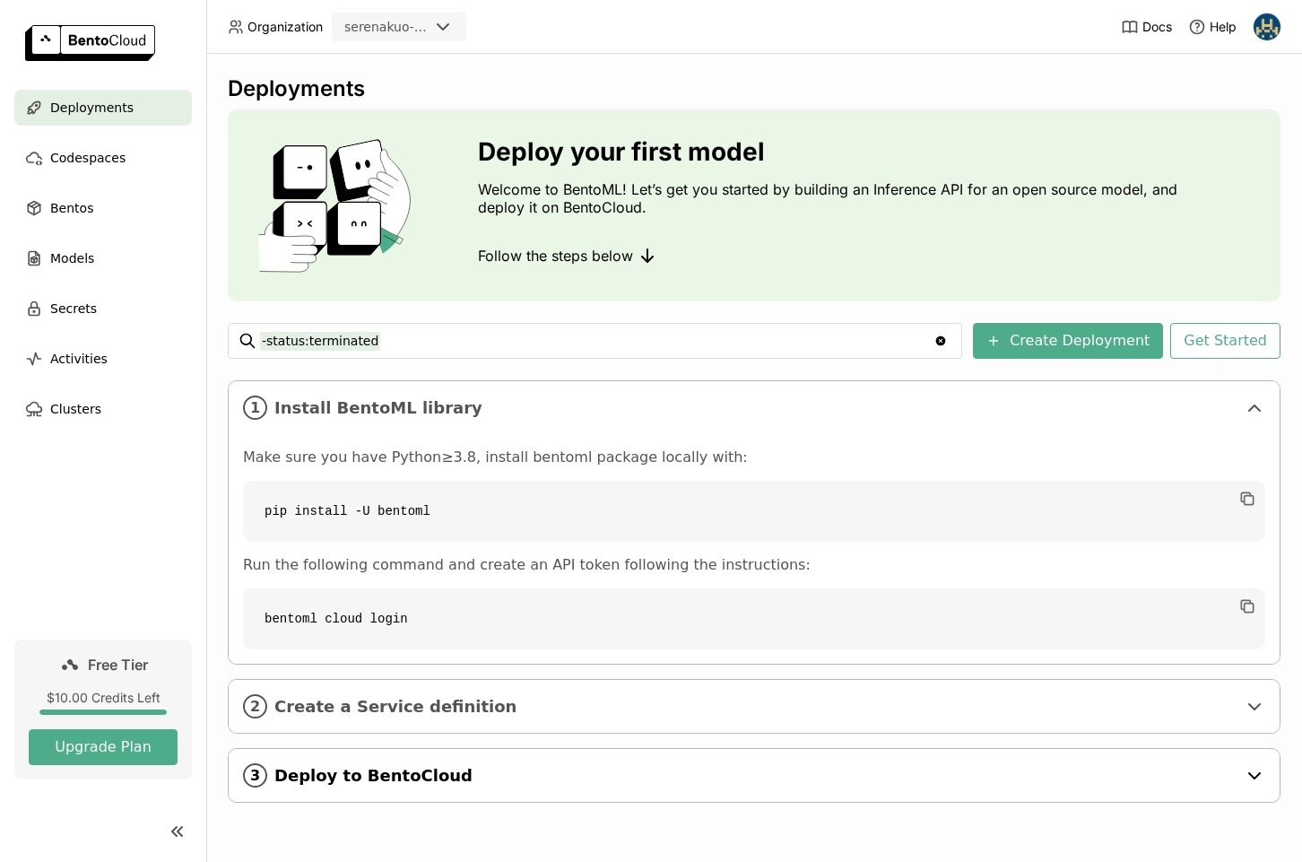 This screenshot has height=862, width=1302. I want to click on a: Codespaces, so click(103, 158).